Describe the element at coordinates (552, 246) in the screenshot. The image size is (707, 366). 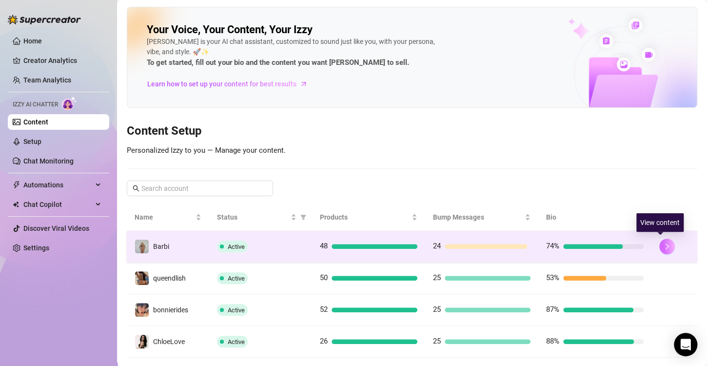
I see `span: 74%` at that location.